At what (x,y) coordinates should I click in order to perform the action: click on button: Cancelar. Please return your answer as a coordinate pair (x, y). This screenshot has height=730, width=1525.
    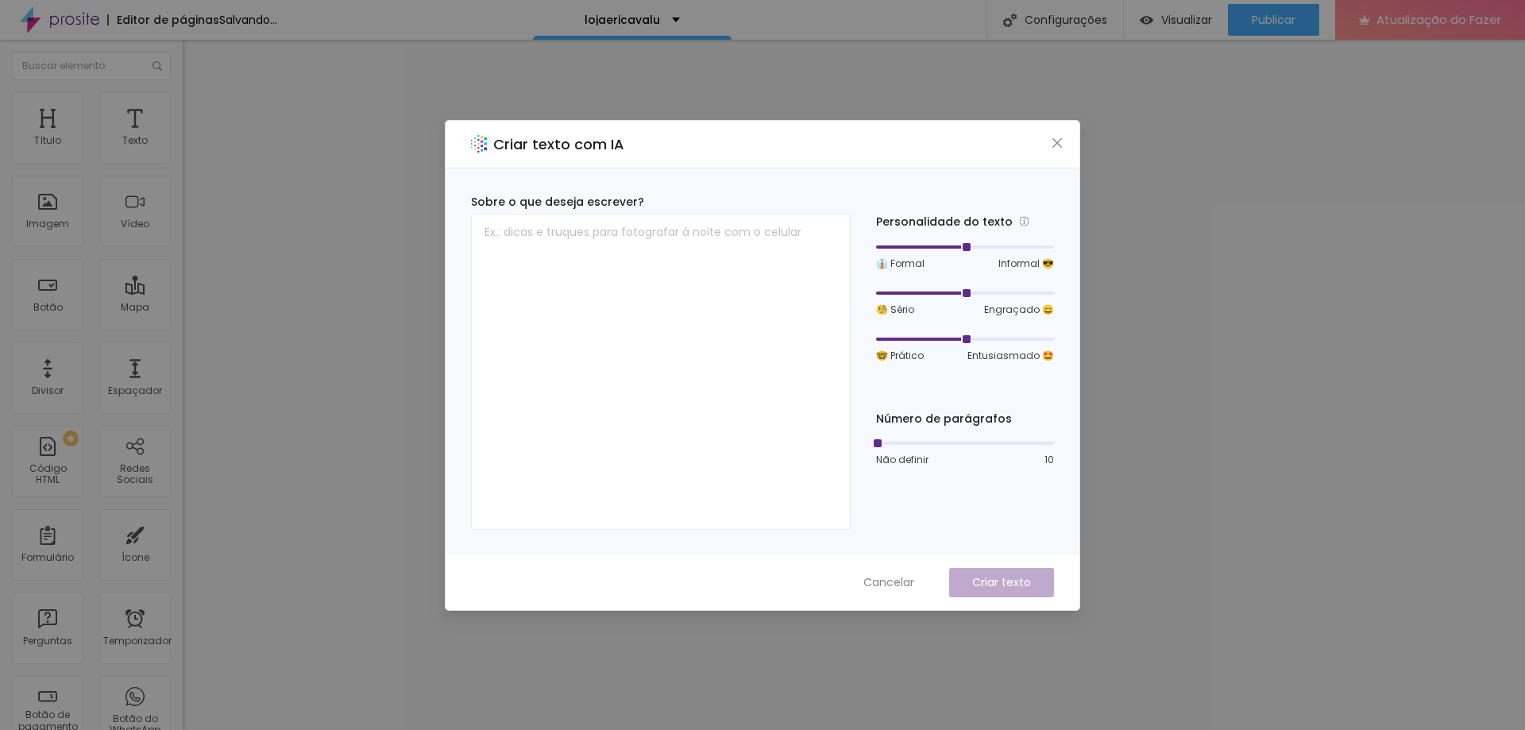
    Looking at the image, I should click on (889, 582).